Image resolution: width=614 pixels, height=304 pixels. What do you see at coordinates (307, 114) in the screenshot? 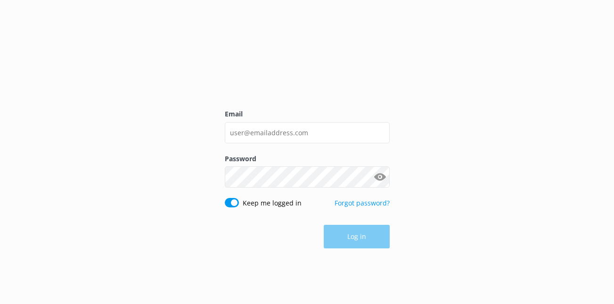
I see `label: Email` at bounding box center [307, 114].